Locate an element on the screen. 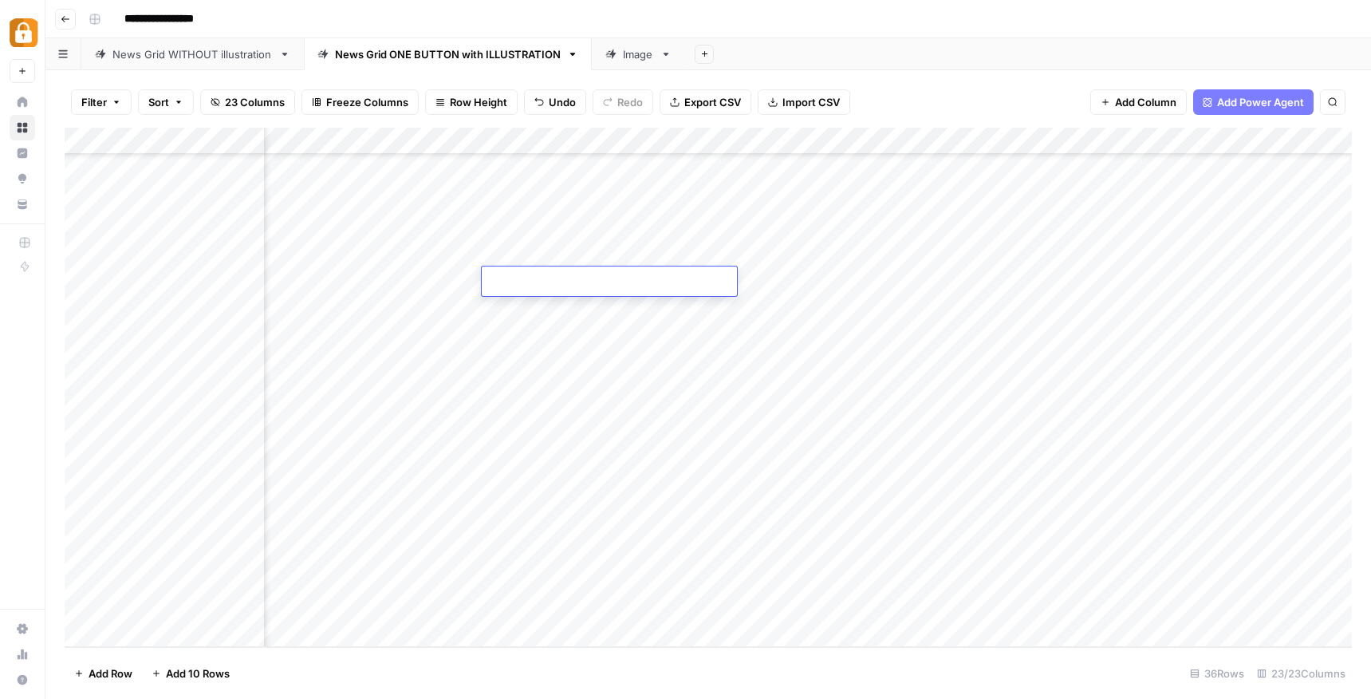  div: 23/23 Columns is located at coordinates (1301, 673).